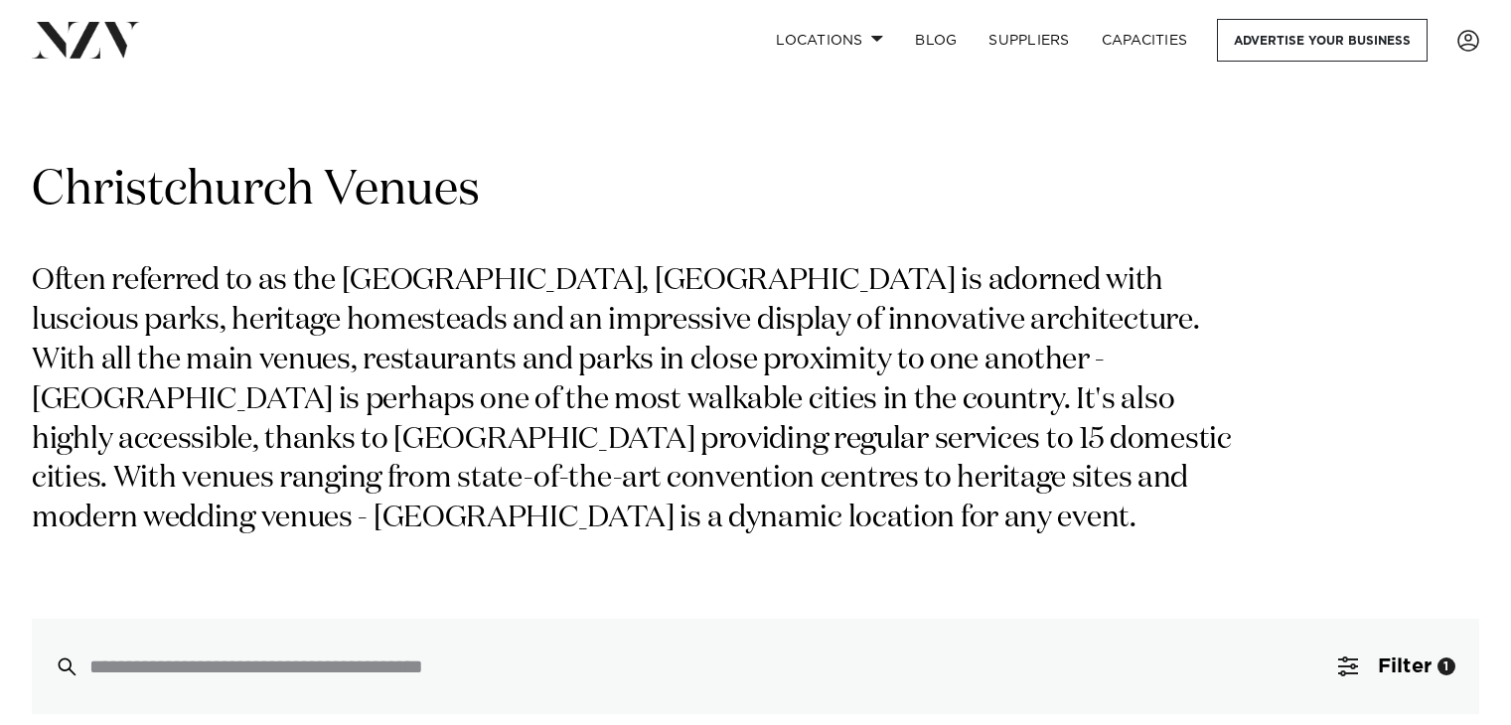  What do you see at coordinates (830, 40) in the screenshot?
I see `a: Locations` at bounding box center [830, 40].